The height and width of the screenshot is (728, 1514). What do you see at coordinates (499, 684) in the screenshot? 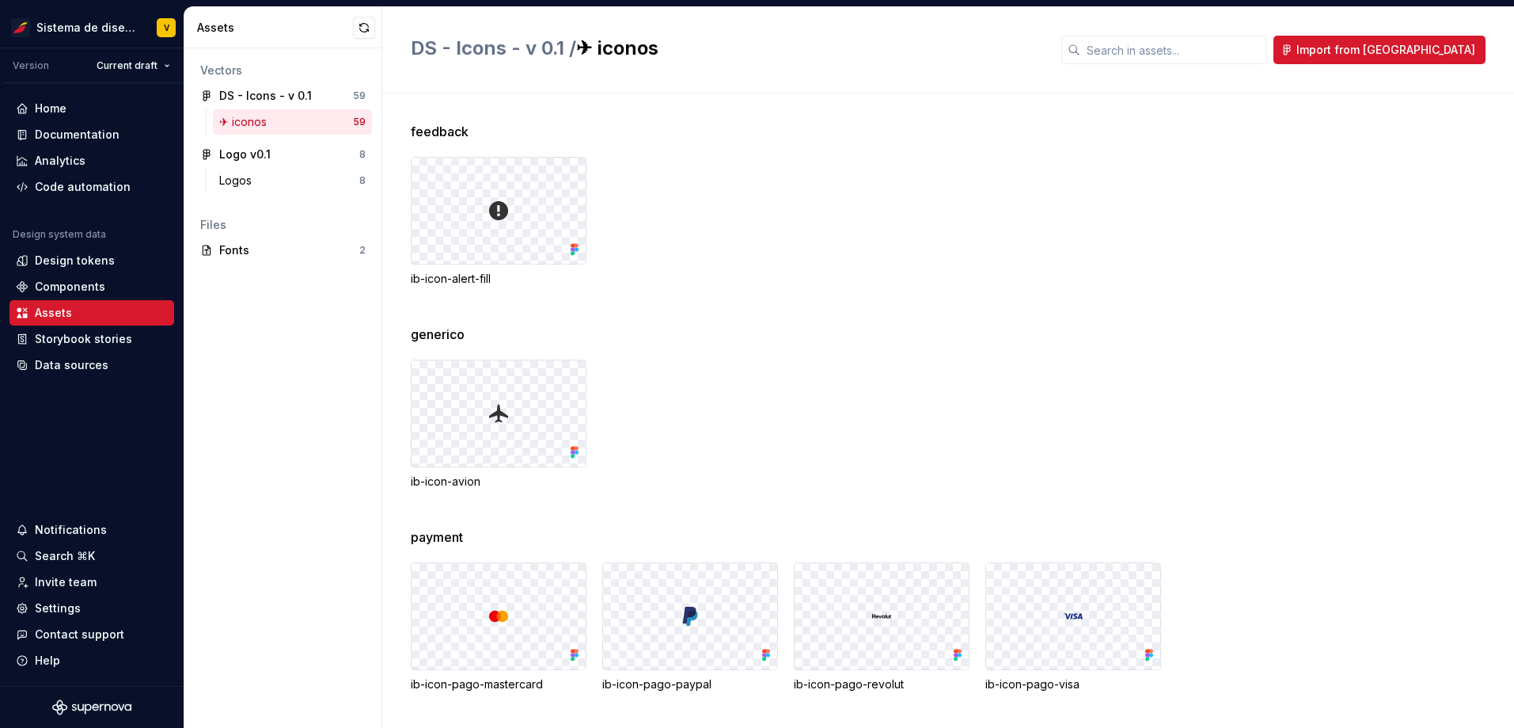
I see `div: ib-icon-pago-mastercard` at bounding box center [499, 684].